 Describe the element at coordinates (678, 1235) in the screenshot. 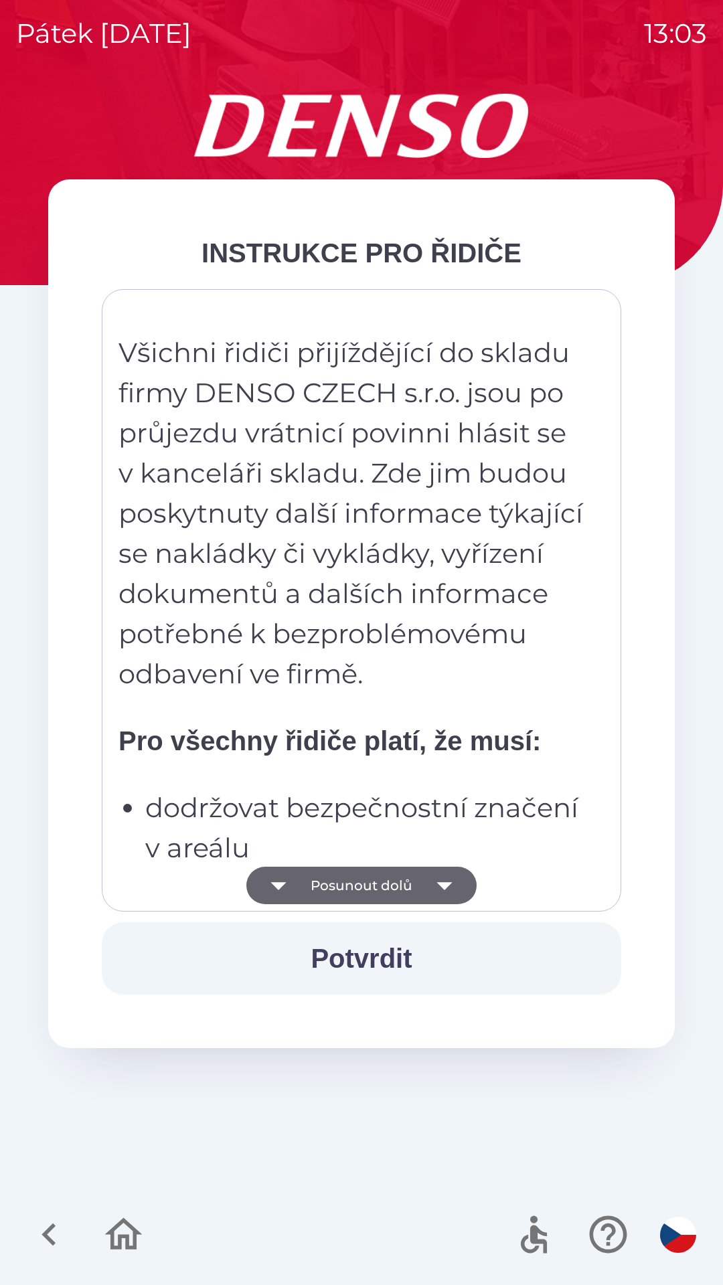

I see `img: cs flag` at that location.